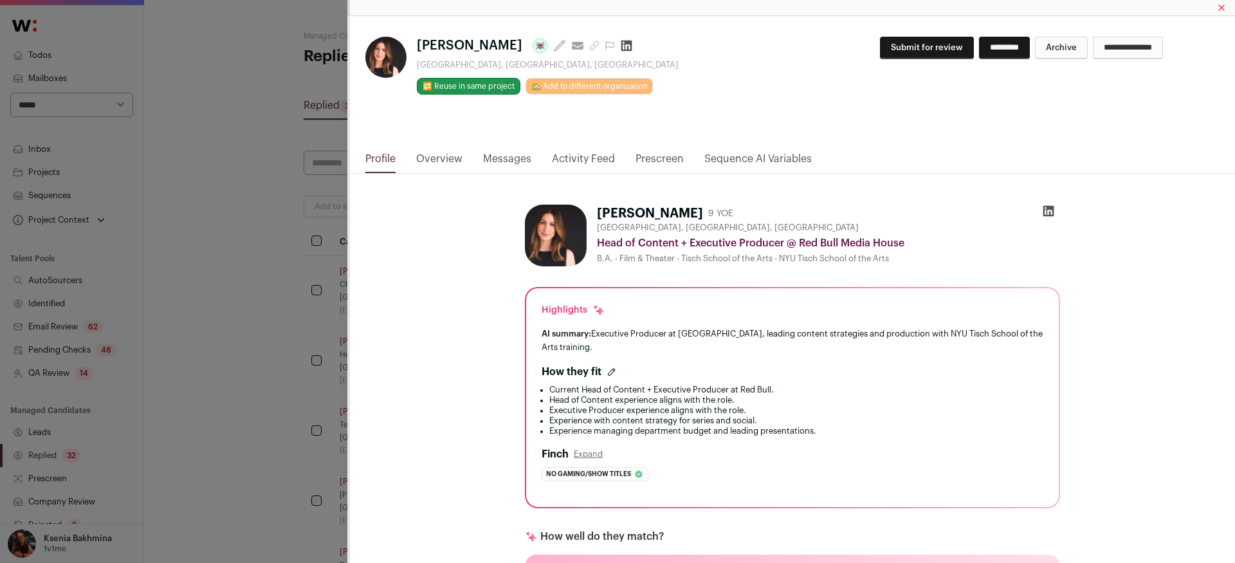 Image resolution: width=1235 pixels, height=563 pixels. What do you see at coordinates (571, 372) in the screenshot?
I see `h2: How they fit` at bounding box center [571, 372].